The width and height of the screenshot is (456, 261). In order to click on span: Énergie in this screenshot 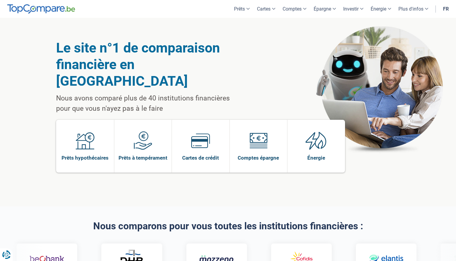, I will do `click(316, 158)`.